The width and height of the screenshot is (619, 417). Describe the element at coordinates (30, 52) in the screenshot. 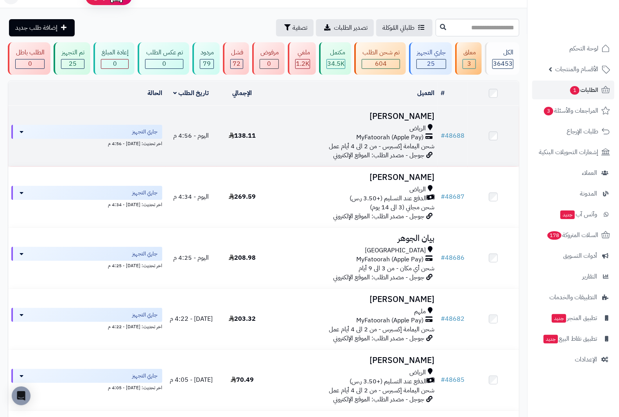

I see `div: الطلب باطل` at that location.